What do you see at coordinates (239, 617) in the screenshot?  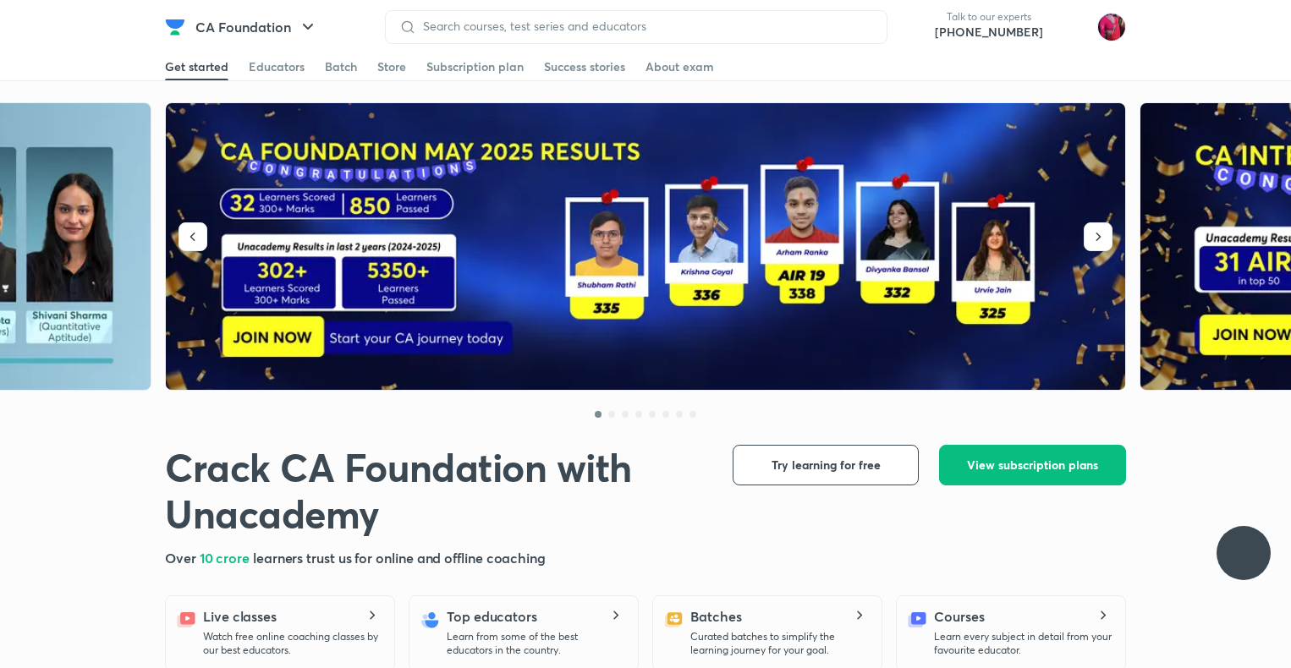 I see `h5: Live classes` at bounding box center [239, 617].